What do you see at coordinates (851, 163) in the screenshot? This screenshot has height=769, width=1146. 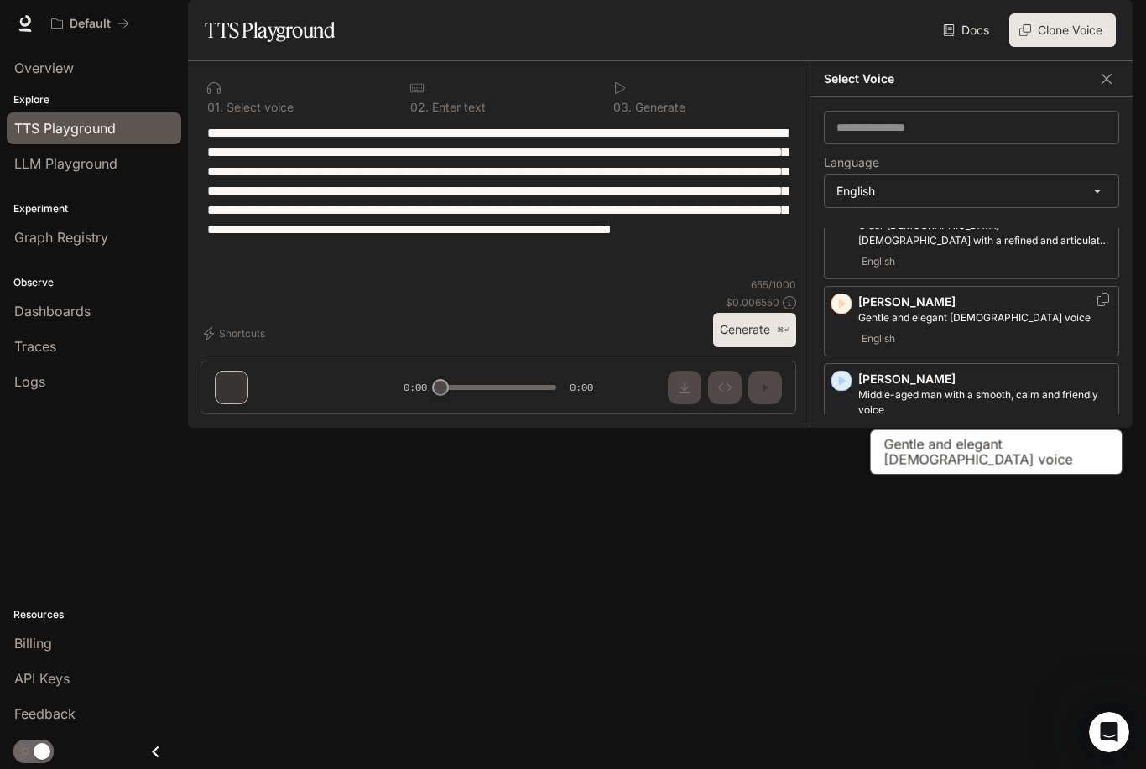 I see `p: Language` at bounding box center [851, 163].